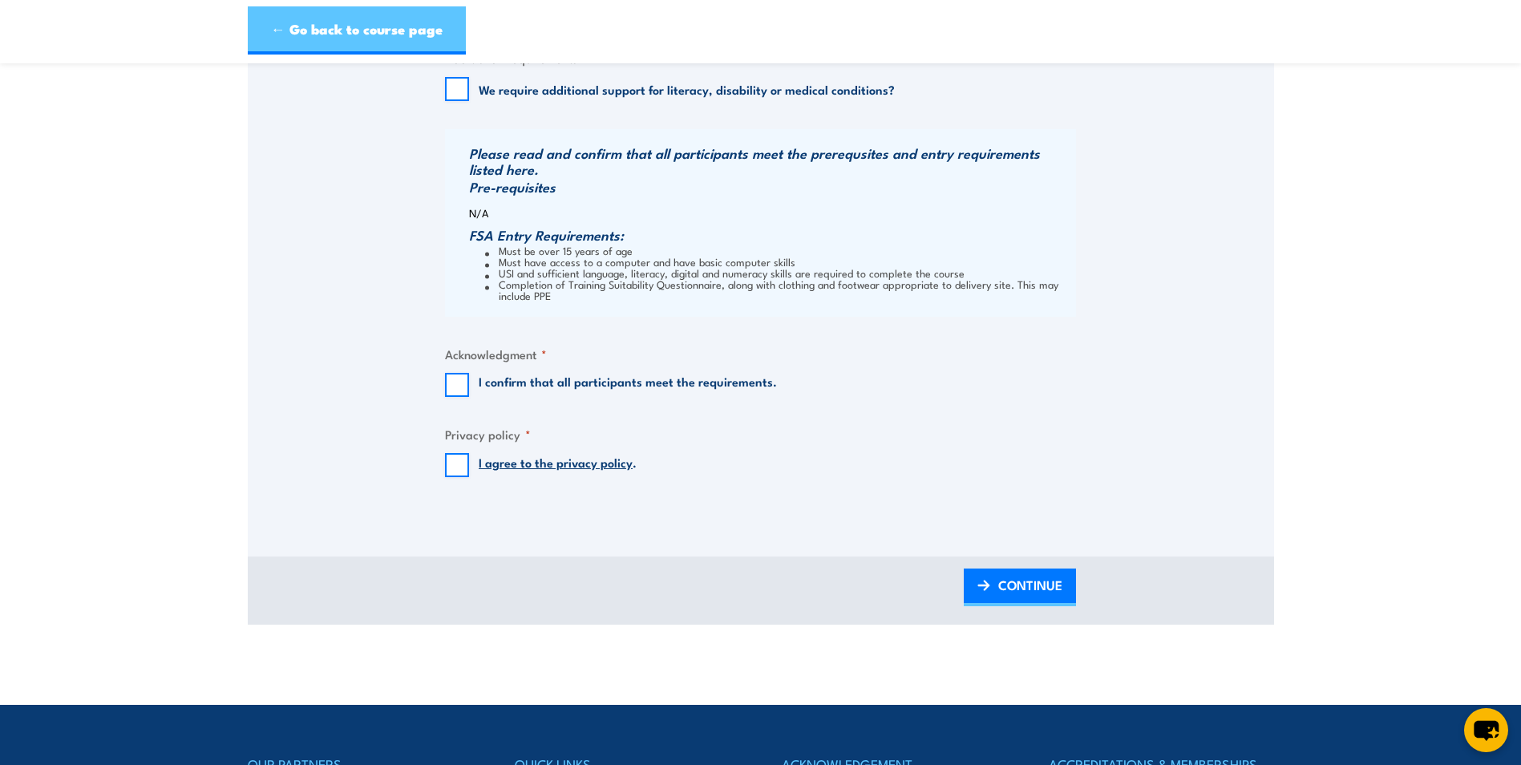 The image size is (1521, 765). I want to click on a: I agree to the privacy policy, so click(555, 462).